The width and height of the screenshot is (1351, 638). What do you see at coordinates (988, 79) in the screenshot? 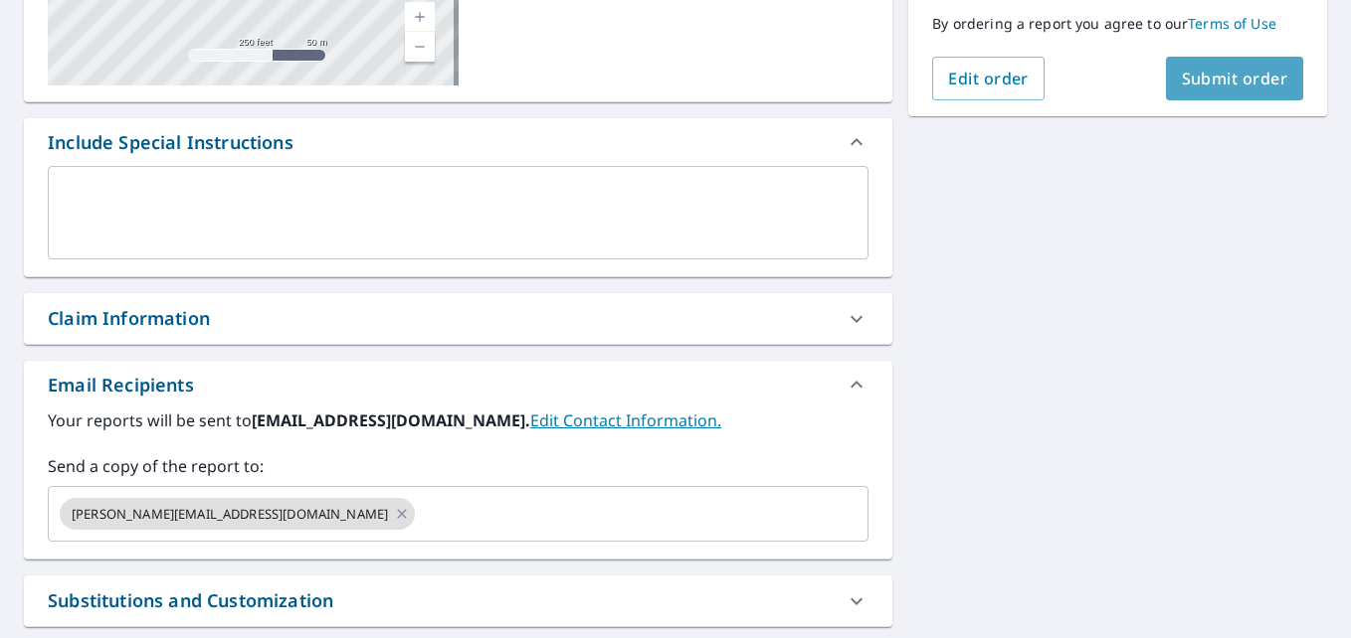
I see `span: Edit order` at bounding box center [988, 79].